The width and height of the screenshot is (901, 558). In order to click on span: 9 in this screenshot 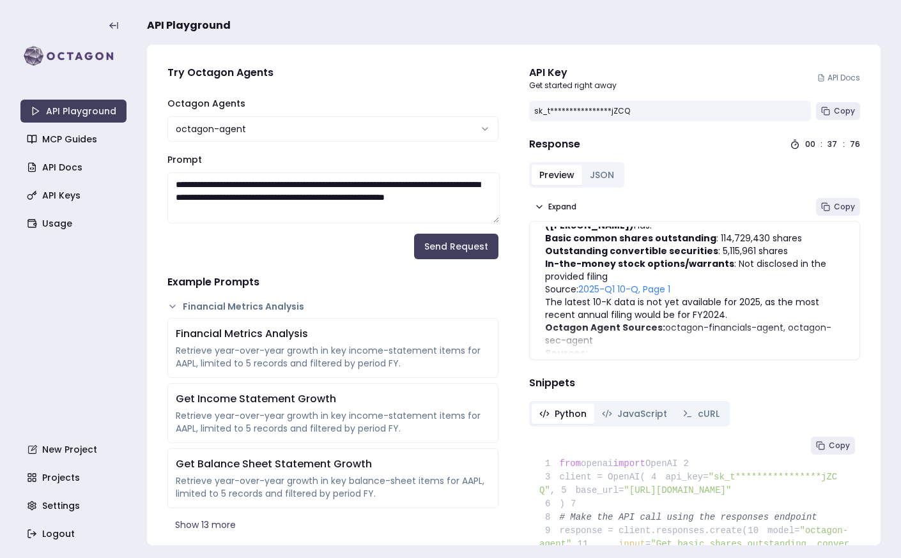, I will do `click(549, 531)`.